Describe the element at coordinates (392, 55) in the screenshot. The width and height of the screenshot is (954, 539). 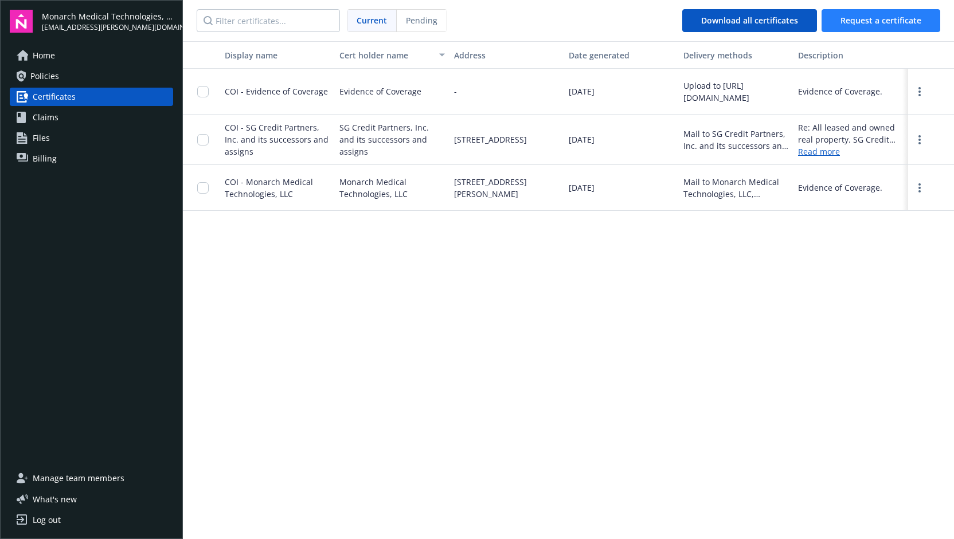
I see `button: Cert holder name` at that location.